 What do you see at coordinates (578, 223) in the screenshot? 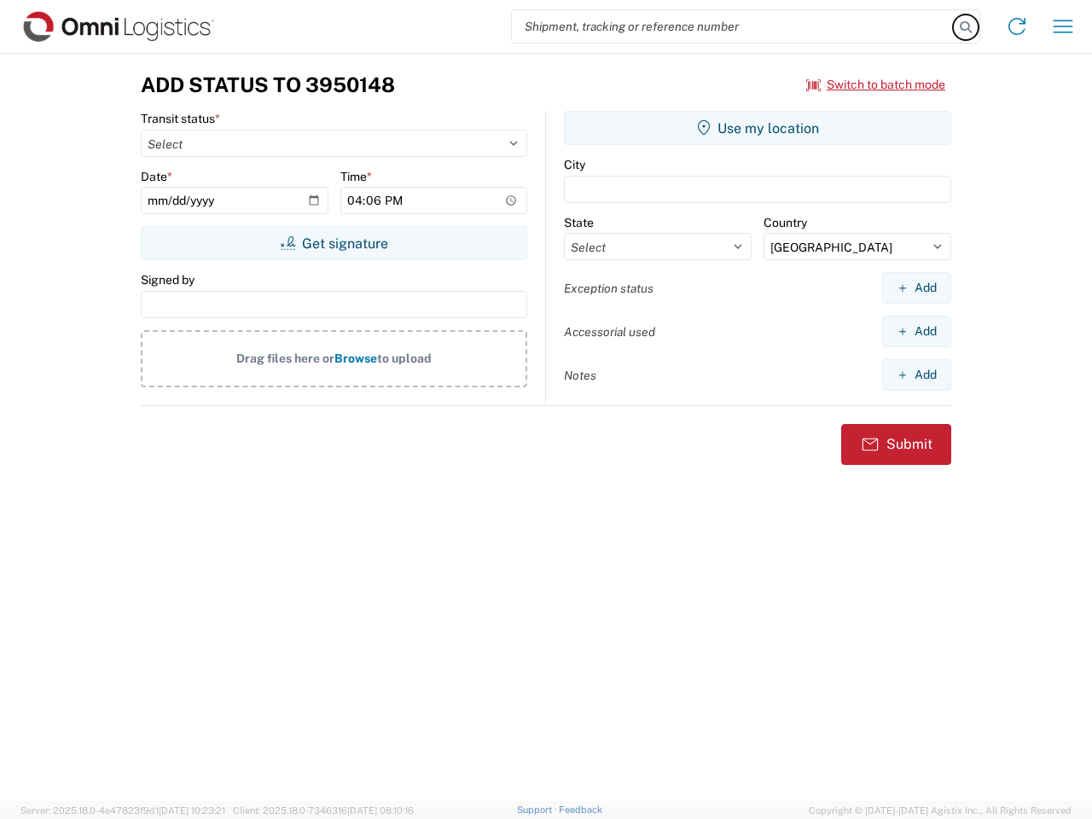
I see `label: State` at bounding box center [578, 223].